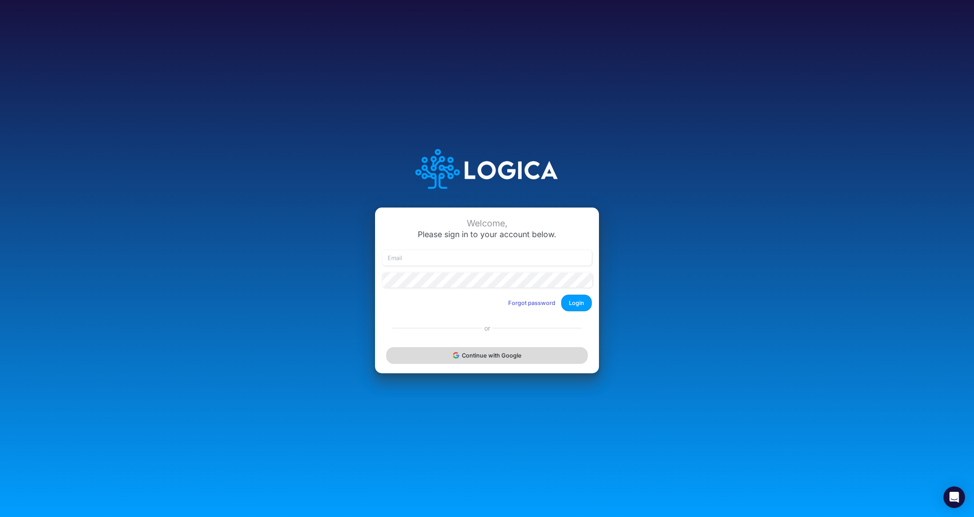 The width and height of the screenshot is (974, 517). I want to click on button: Continue with Google, so click(487, 356).